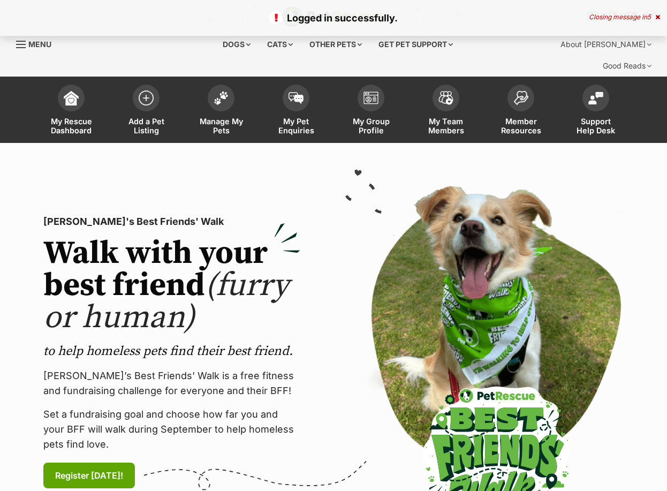  What do you see at coordinates (371, 126) in the screenshot?
I see `span: My Group Profile` at bounding box center [371, 126].